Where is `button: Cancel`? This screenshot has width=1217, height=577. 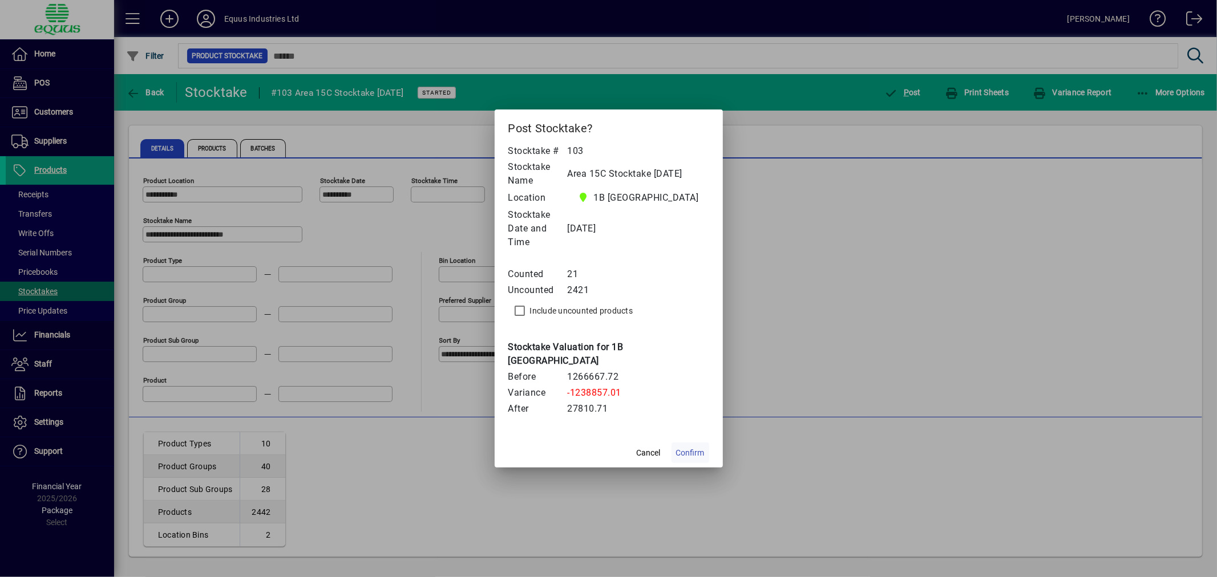
button: Cancel is located at coordinates (649, 453).